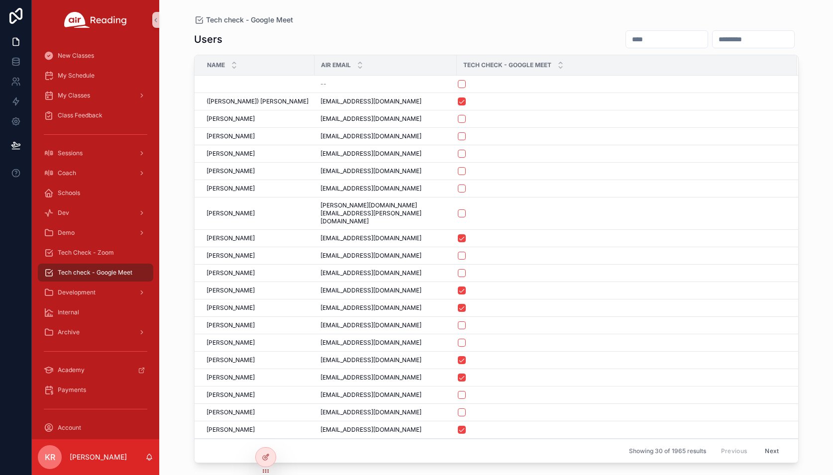  What do you see at coordinates (668, 452) in the screenshot?
I see `span: Showing 30 of 1965 results` at bounding box center [668, 452].